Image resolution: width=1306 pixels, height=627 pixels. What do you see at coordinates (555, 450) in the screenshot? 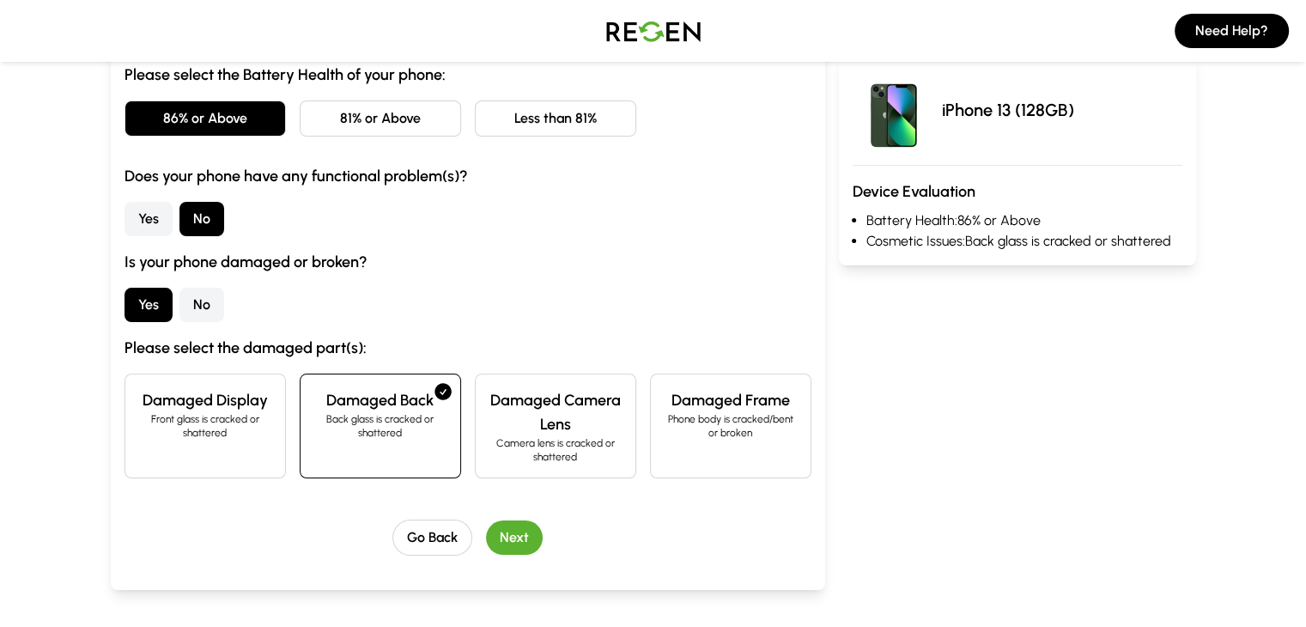
I see `p: Camera lens is cracked or shattered` at bounding box center [555, 450].